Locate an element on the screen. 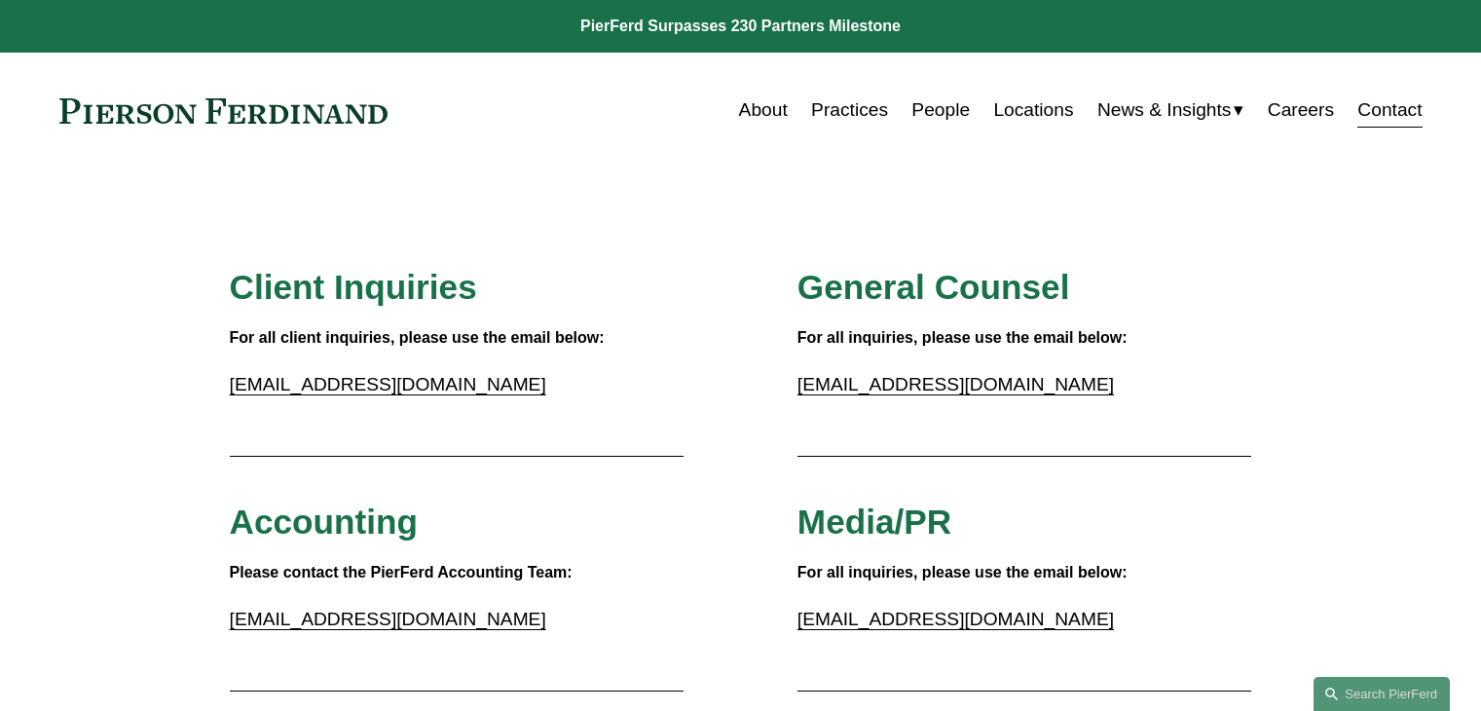 The height and width of the screenshot is (711, 1481). a: People is located at coordinates (941, 110).